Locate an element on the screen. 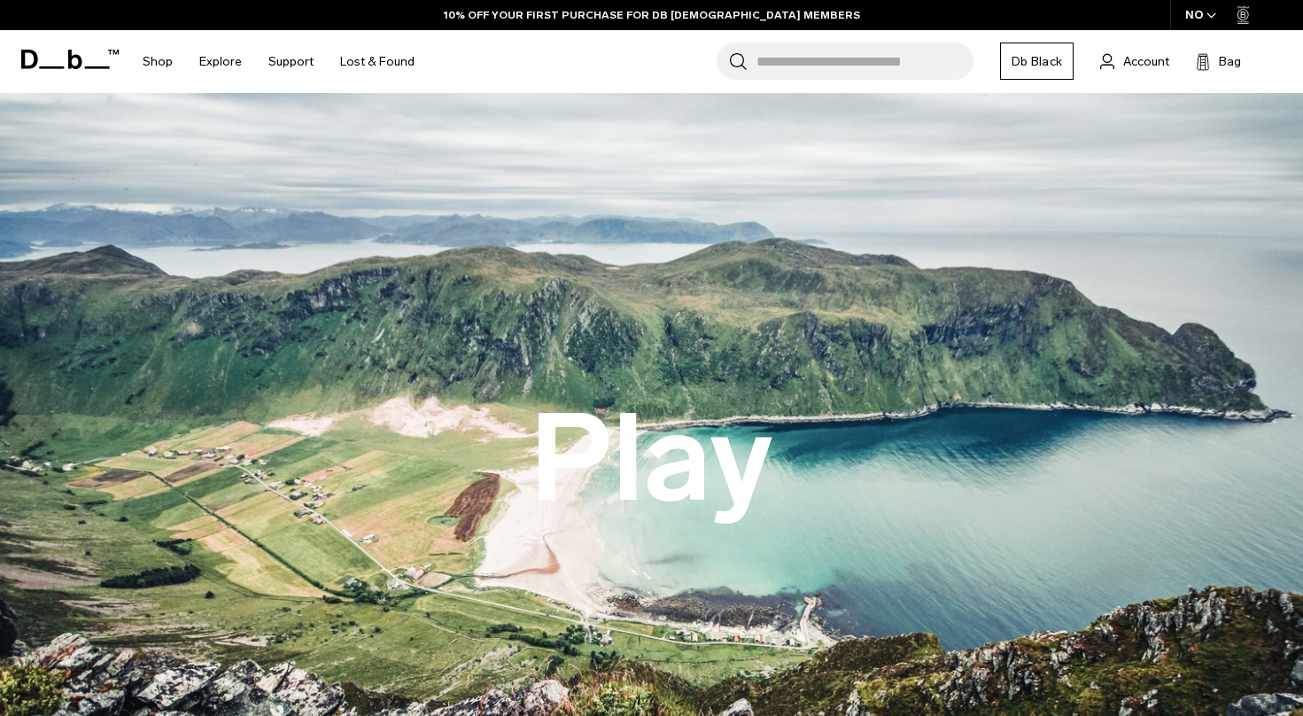  a: Shop is located at coordinates (158, 61).